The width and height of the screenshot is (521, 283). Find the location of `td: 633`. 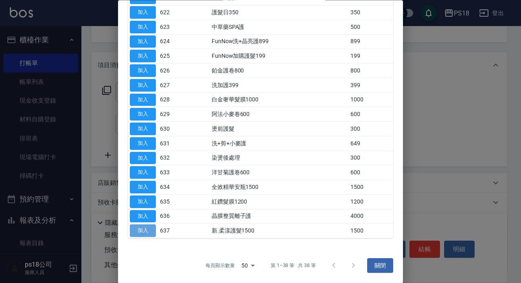

td: 633 is located at coordinates (171, 173).